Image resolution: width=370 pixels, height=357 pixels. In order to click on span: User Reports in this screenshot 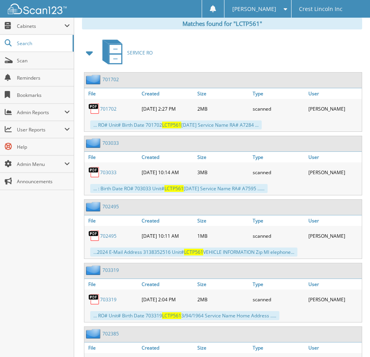, I will do `click(40, 129)`.